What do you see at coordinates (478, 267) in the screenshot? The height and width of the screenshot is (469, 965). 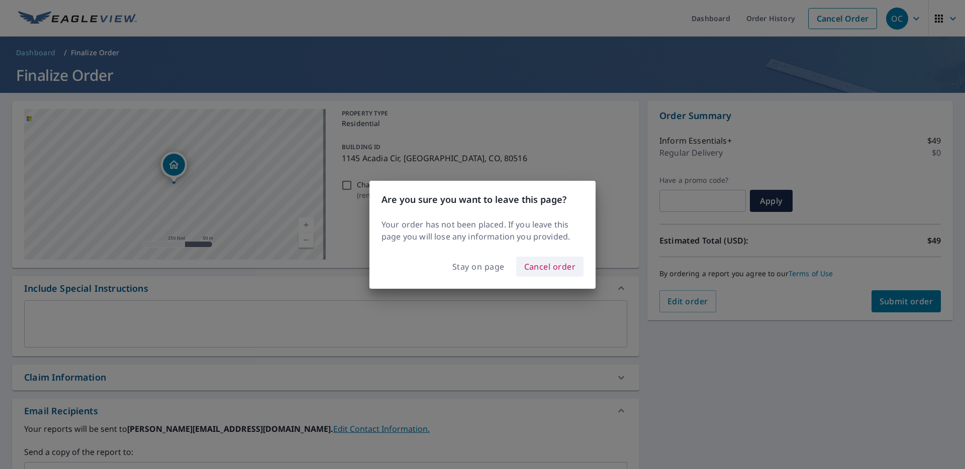 I see `button: Stay on page` at bounding box center [478, 267].